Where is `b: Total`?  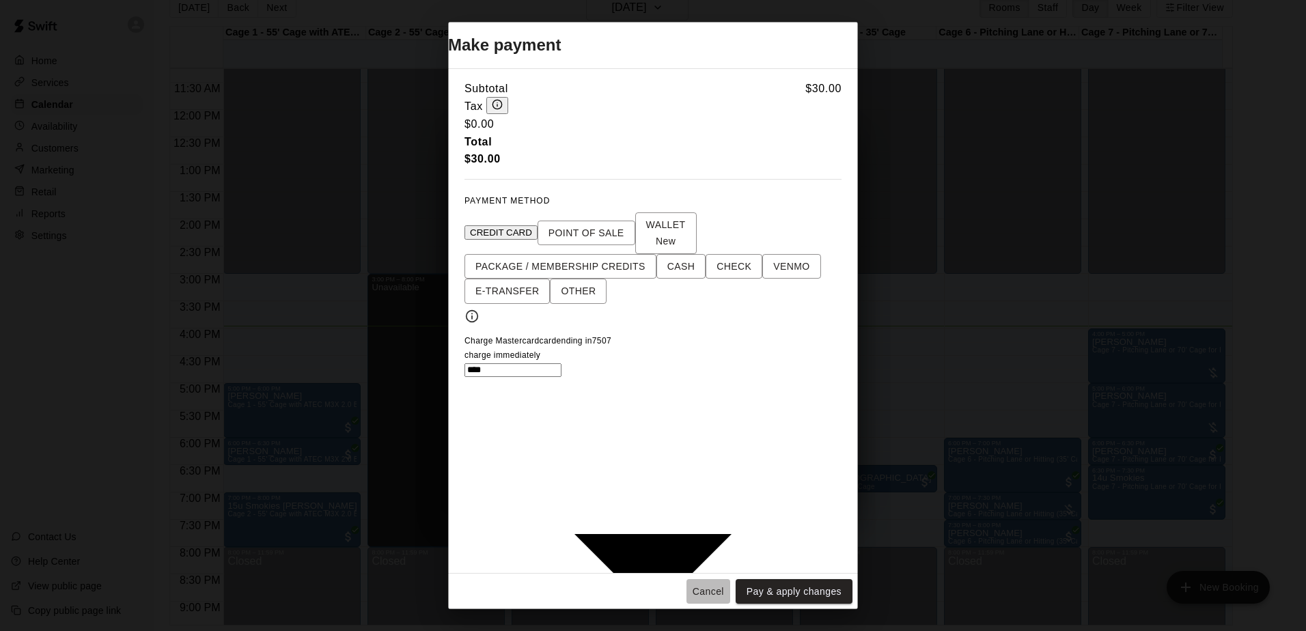 b: Total is located at coordinates (478, 141).